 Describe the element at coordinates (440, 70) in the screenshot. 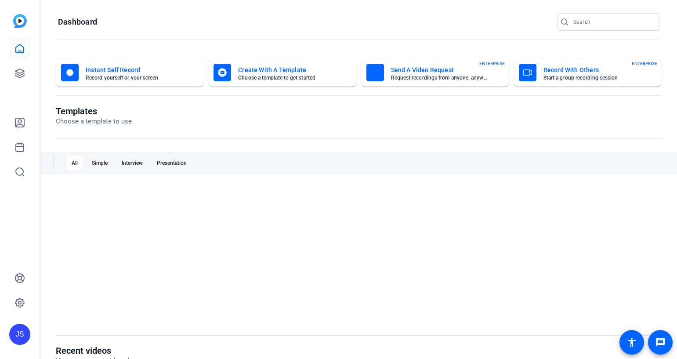

I see `mat-card-title: Send A Video Request` at that location.